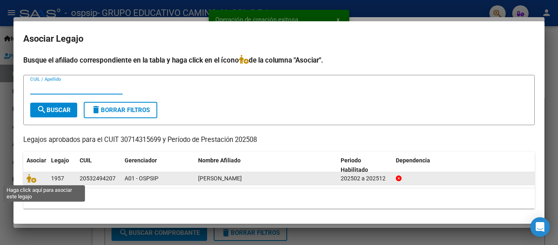 This screenshot has width=558, height=245. Describe the element at coordinates (464, 165) in the screenshot. I see `datatable-header-cell: Dependencia` at that location.